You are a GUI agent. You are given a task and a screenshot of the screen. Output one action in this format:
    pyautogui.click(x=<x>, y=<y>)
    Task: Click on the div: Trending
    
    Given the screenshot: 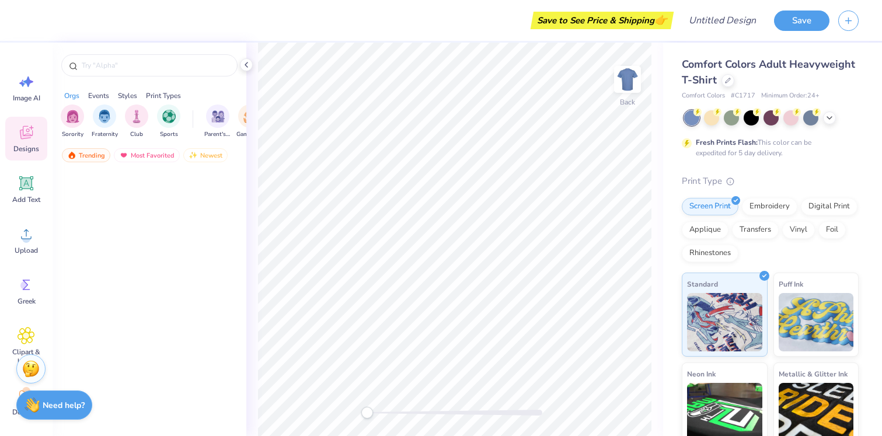 What is the action you would take?
    pyautogui.click(x=86, y=155)
    